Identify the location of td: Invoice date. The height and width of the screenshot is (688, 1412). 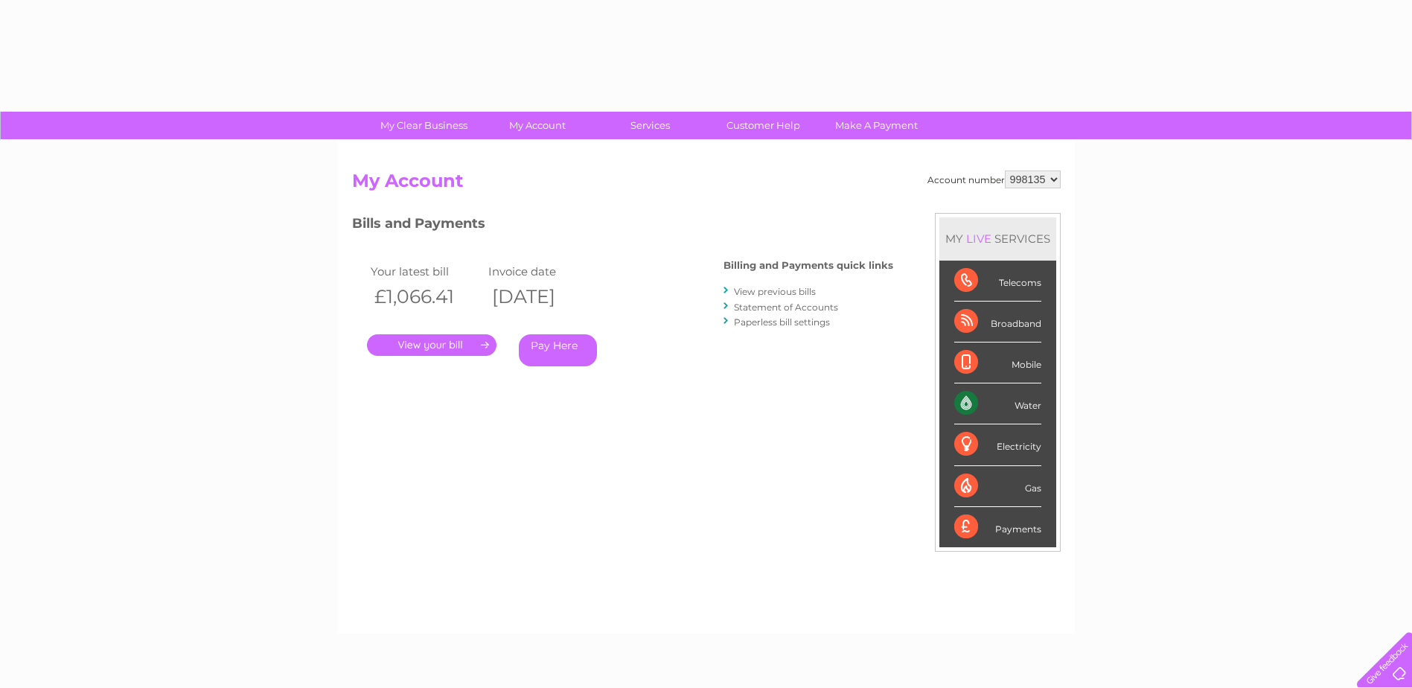
(543, 271).